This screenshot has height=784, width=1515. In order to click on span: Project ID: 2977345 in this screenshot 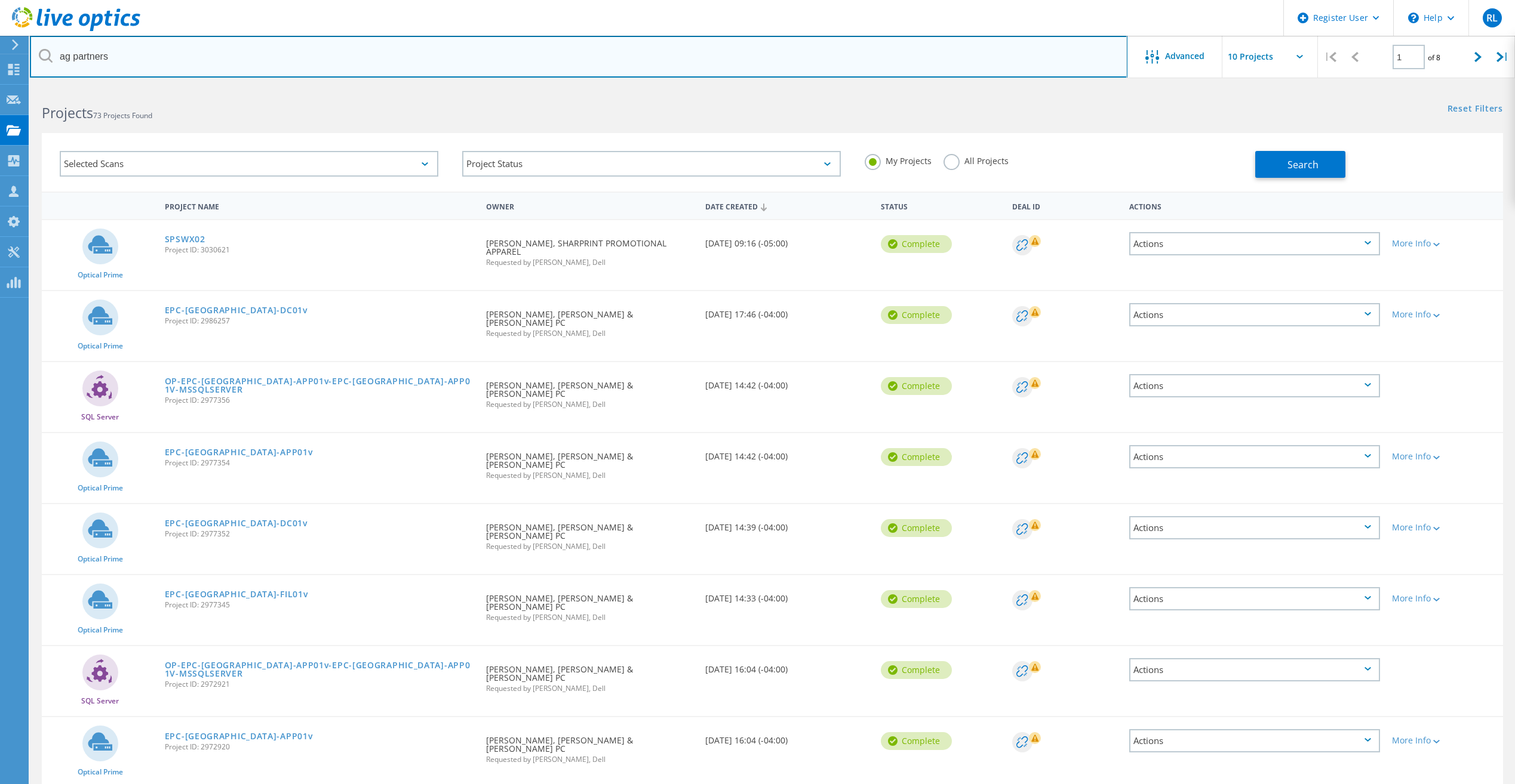, I will do `click(319, 606)`.